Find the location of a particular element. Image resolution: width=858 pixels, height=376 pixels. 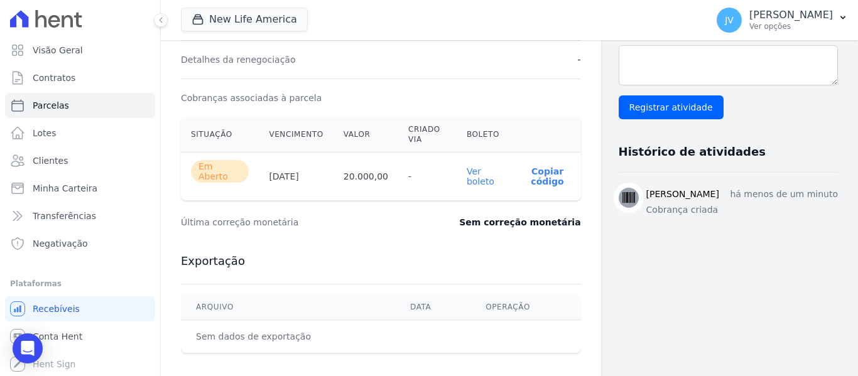

button: New Life America is located at coordinates (244, 19).